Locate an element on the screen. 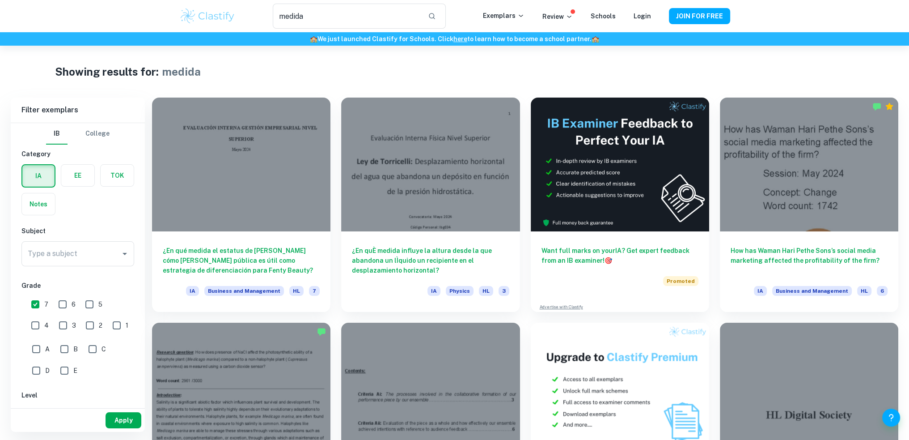  div: Filter type choice is located at coordinates (78, 134).